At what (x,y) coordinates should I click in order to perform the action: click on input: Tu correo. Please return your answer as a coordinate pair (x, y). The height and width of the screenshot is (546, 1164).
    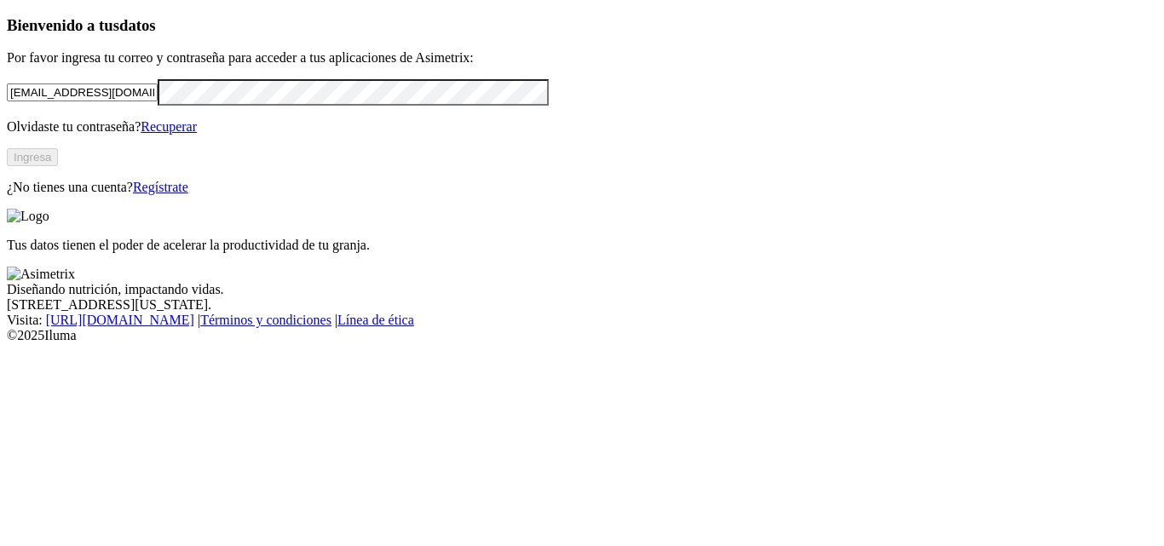
    Looking at the image, I should click on (82, 92).